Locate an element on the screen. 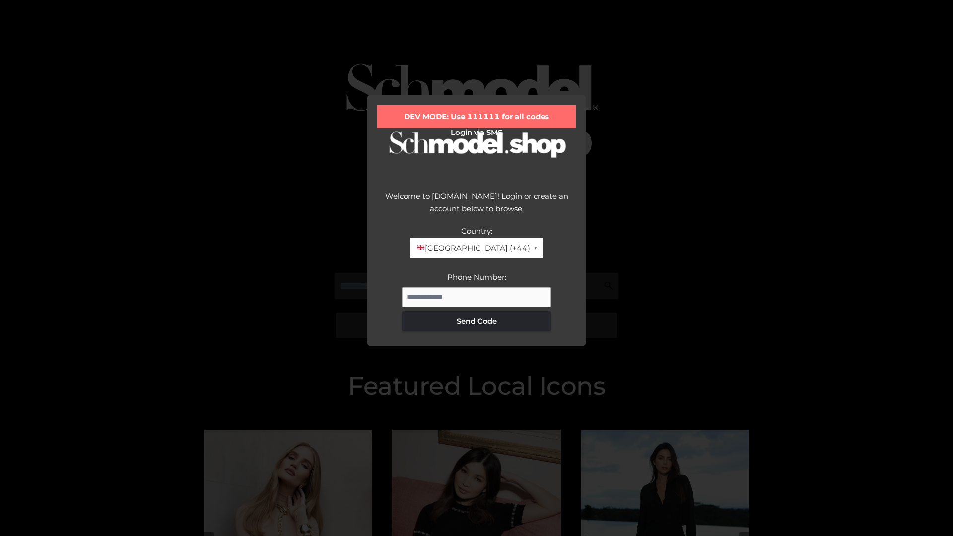 Image resolution: width=953 pixels, height=536 pixels. label: Phone Number: is located at coordinates (477, 277).